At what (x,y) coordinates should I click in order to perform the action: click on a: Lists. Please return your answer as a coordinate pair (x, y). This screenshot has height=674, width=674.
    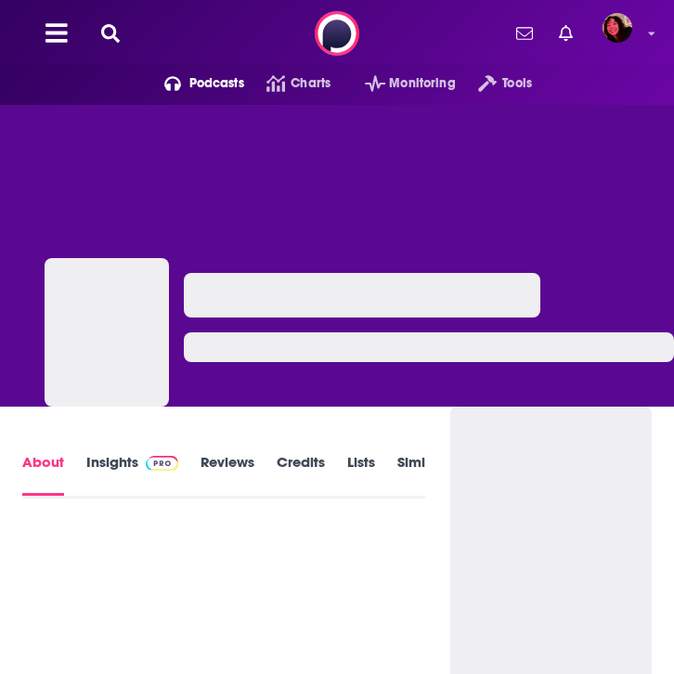
    Looking at the image, I should click on (361, 474).